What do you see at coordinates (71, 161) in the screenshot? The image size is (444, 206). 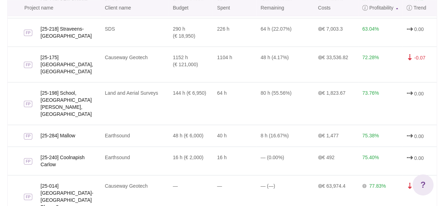 I see `a: [25-240] Coolnapish Carlow` at bounding box center [71, 161].